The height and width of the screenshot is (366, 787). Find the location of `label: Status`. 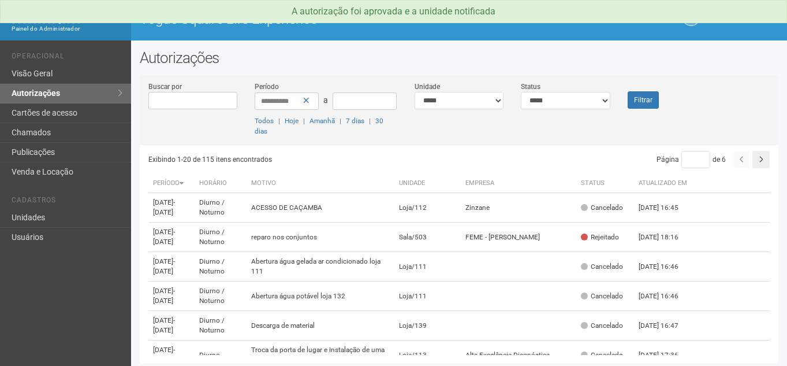

label: Status is located at coordinates (531, 87).